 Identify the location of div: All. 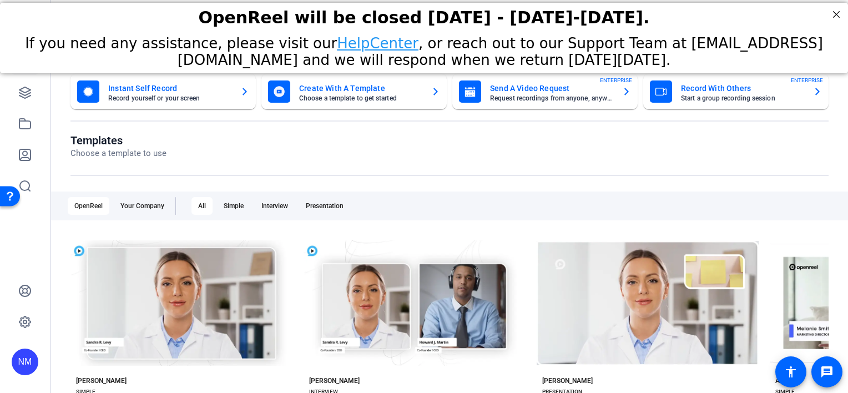
(202, 206).